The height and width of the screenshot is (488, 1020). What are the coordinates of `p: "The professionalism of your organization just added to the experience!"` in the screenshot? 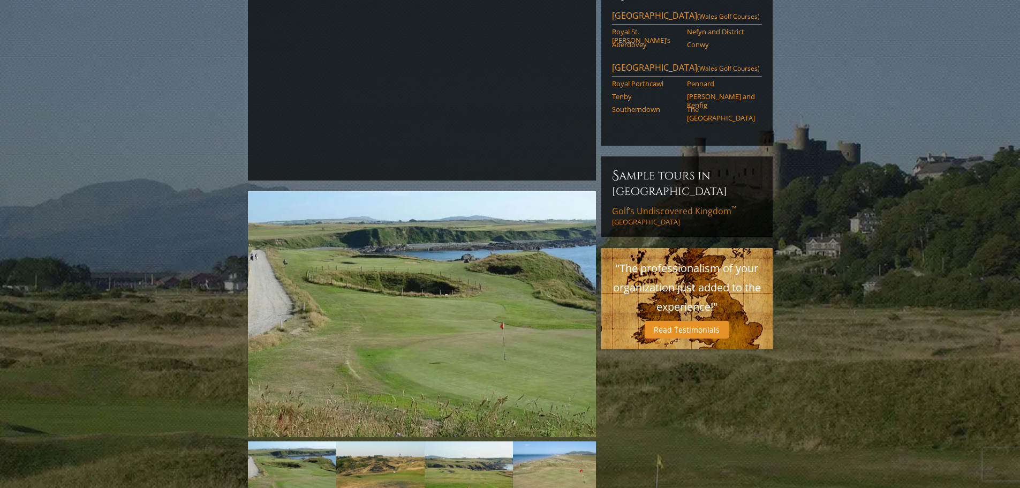 It's located at (687, 288).